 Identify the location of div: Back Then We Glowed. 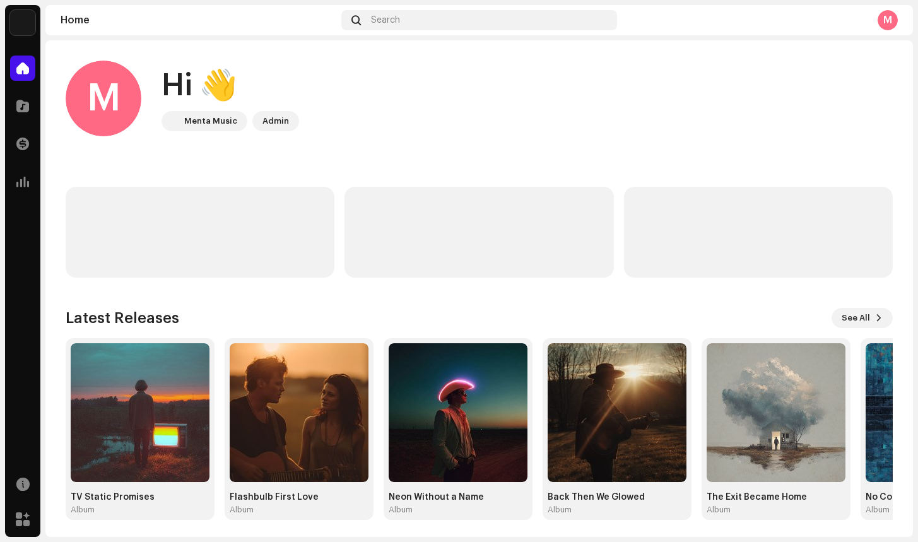
(617, 497).